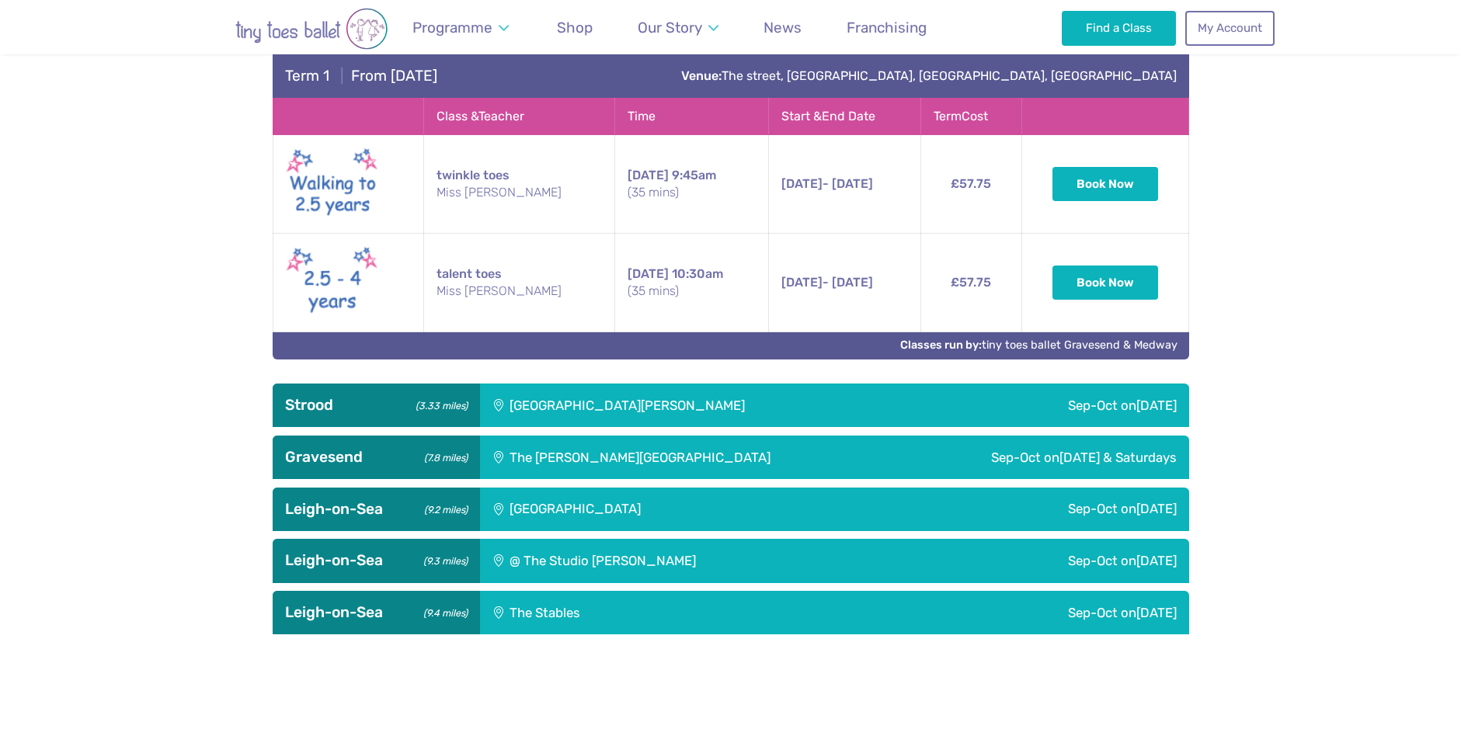 This screenshot has height=729, width=1461. What do you see at coordinates (701, 75) in the screenshot?
I see `strong: Venue:` at bounding box center [701, 75].